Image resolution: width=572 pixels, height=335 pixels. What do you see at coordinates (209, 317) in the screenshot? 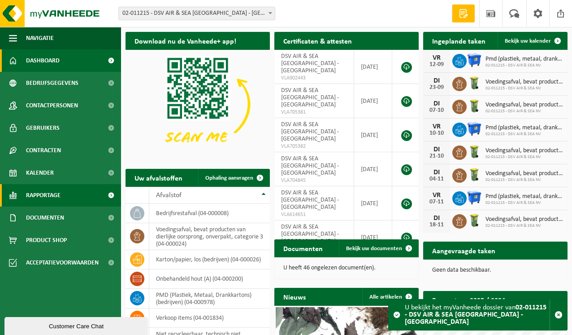
I see `td: verkoop items (04-001834)` at bounding box center [209, 317].